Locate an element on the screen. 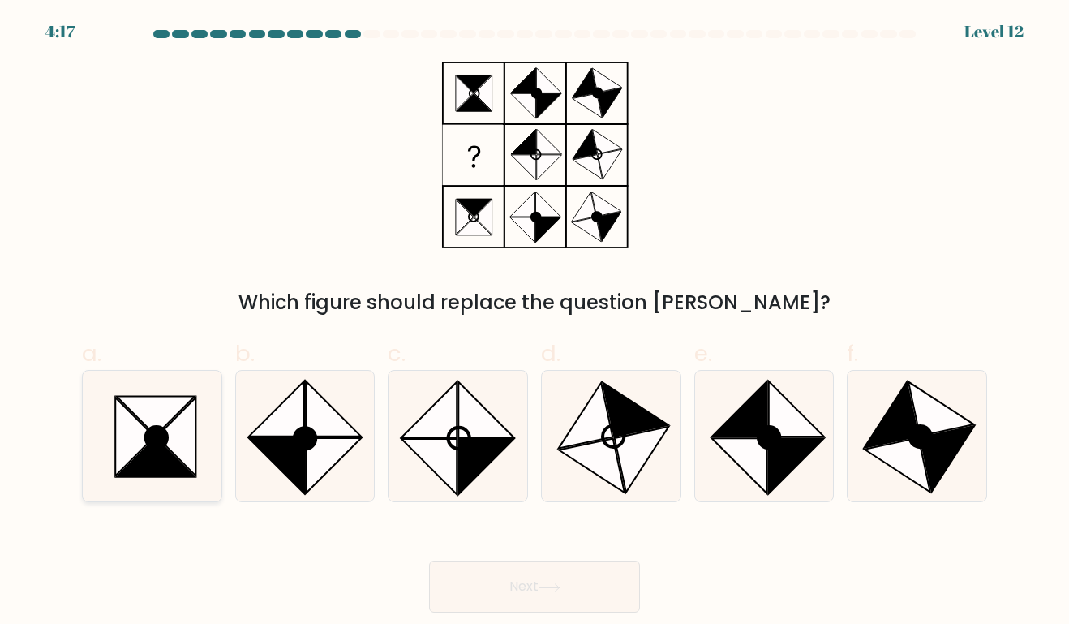  span: e. is located at coordinates (703, 353).